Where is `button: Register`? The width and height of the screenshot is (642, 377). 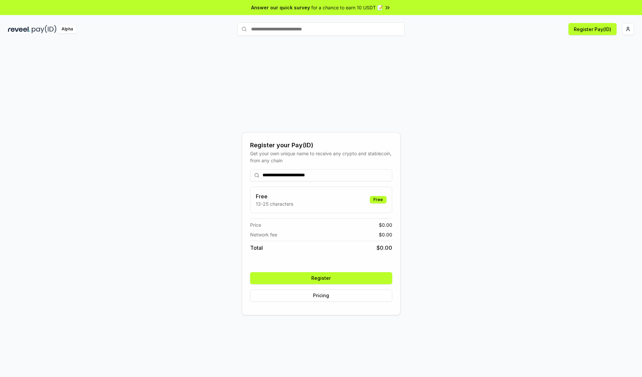 button: Register is located at coordinates (321, 279).